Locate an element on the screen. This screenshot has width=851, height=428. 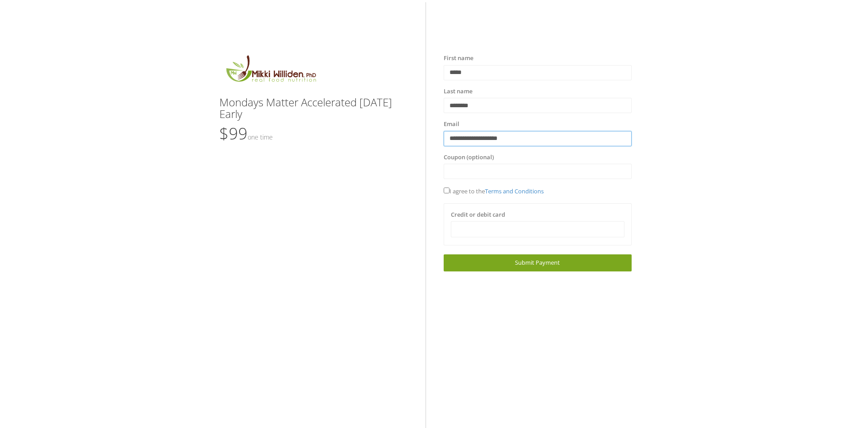
small: One time is located at coordinates (260, 137).